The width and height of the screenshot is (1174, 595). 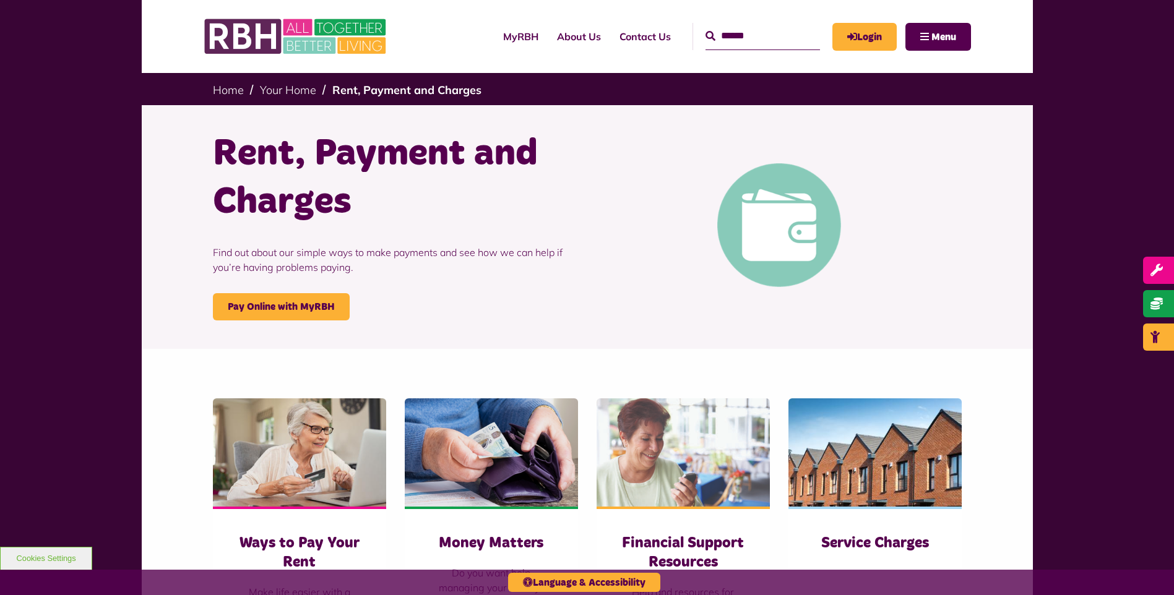 What do you see at coordinates (779, 225) in the screenshot?
I see `img: Pay Rent` at bounding box center [779, 225].